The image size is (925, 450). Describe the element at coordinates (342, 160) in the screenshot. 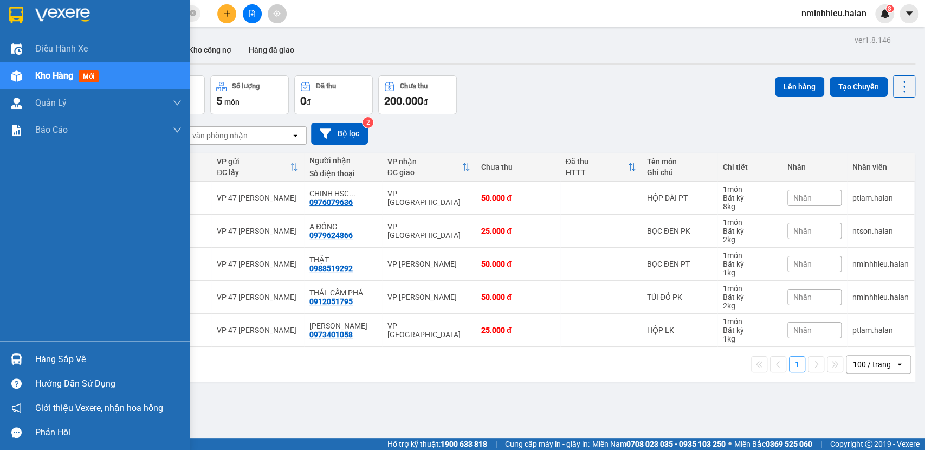

I see `div: Người nhận` at that location.